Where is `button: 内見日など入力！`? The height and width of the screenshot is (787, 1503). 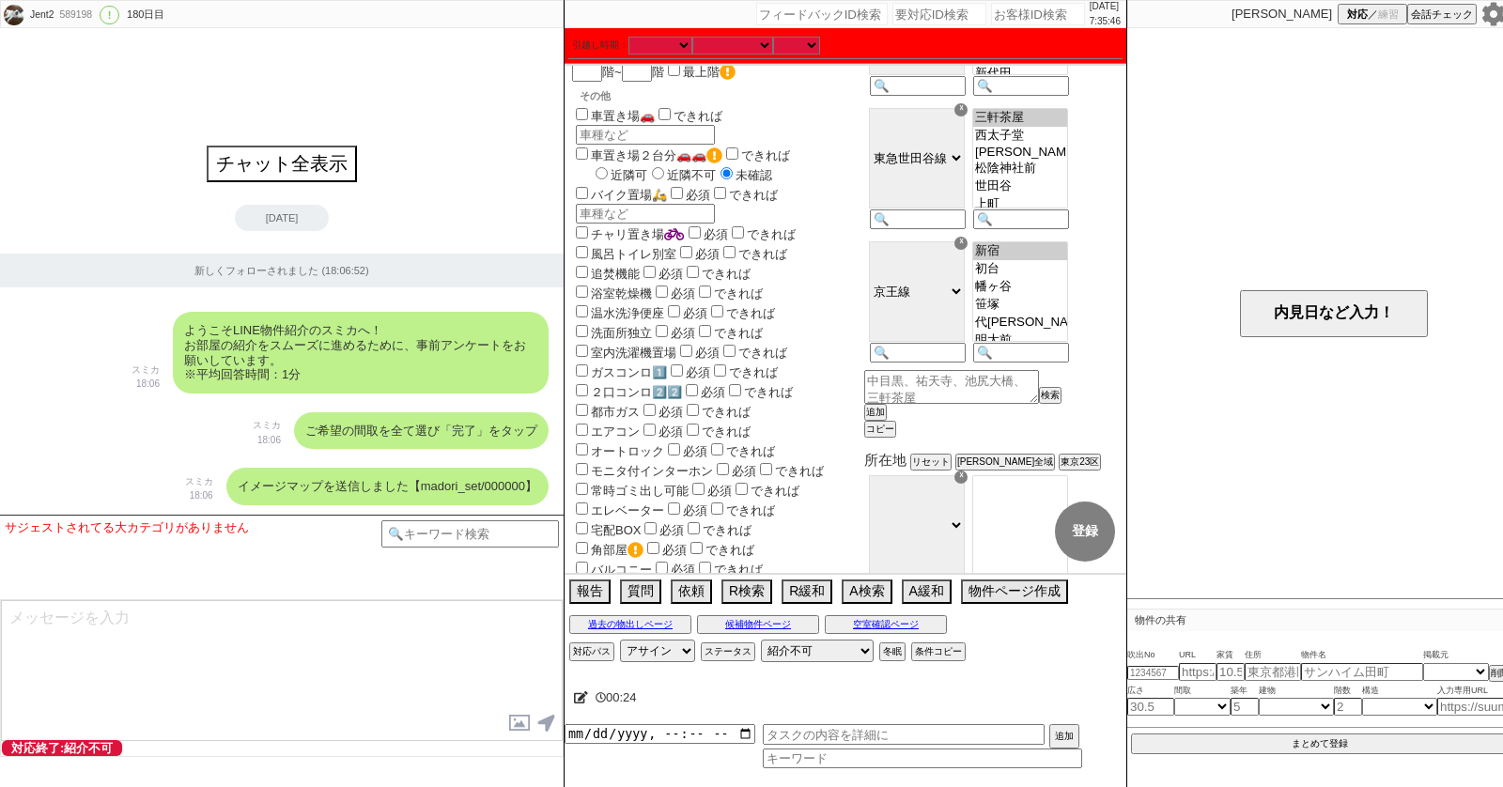 button: 内見日など入力！ is located at coordinates (1334, 314).